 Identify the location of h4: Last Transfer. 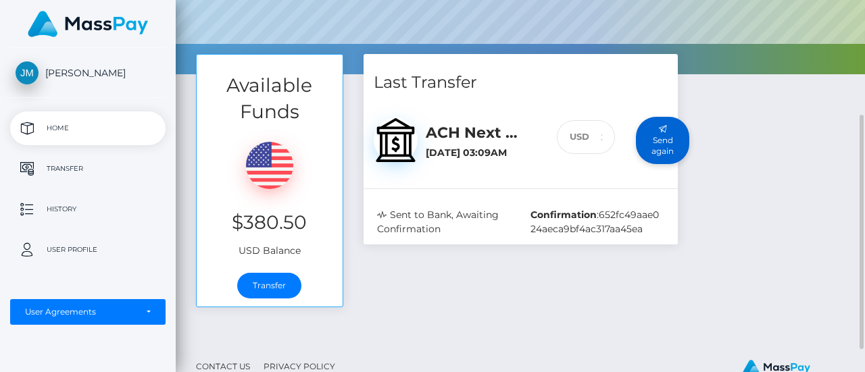
(520, 82).